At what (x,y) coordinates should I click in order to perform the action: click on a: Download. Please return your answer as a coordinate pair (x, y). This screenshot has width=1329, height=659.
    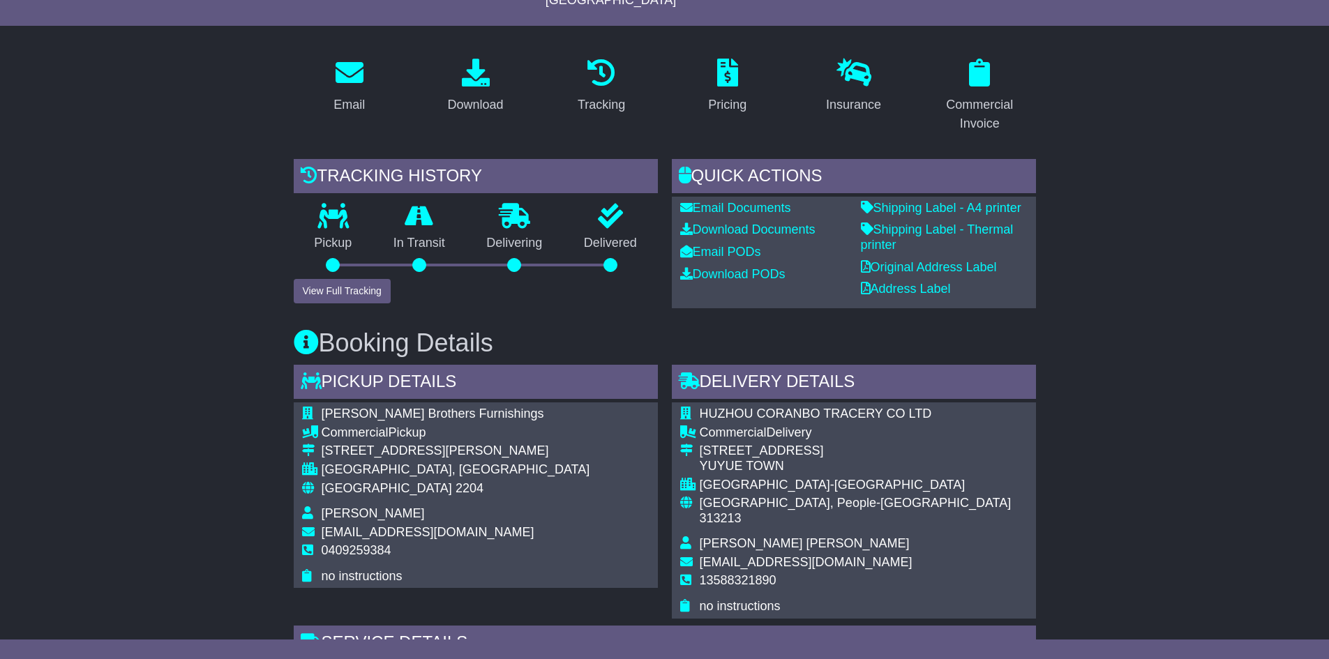
    Looking at the image, I should click on (475, 86).